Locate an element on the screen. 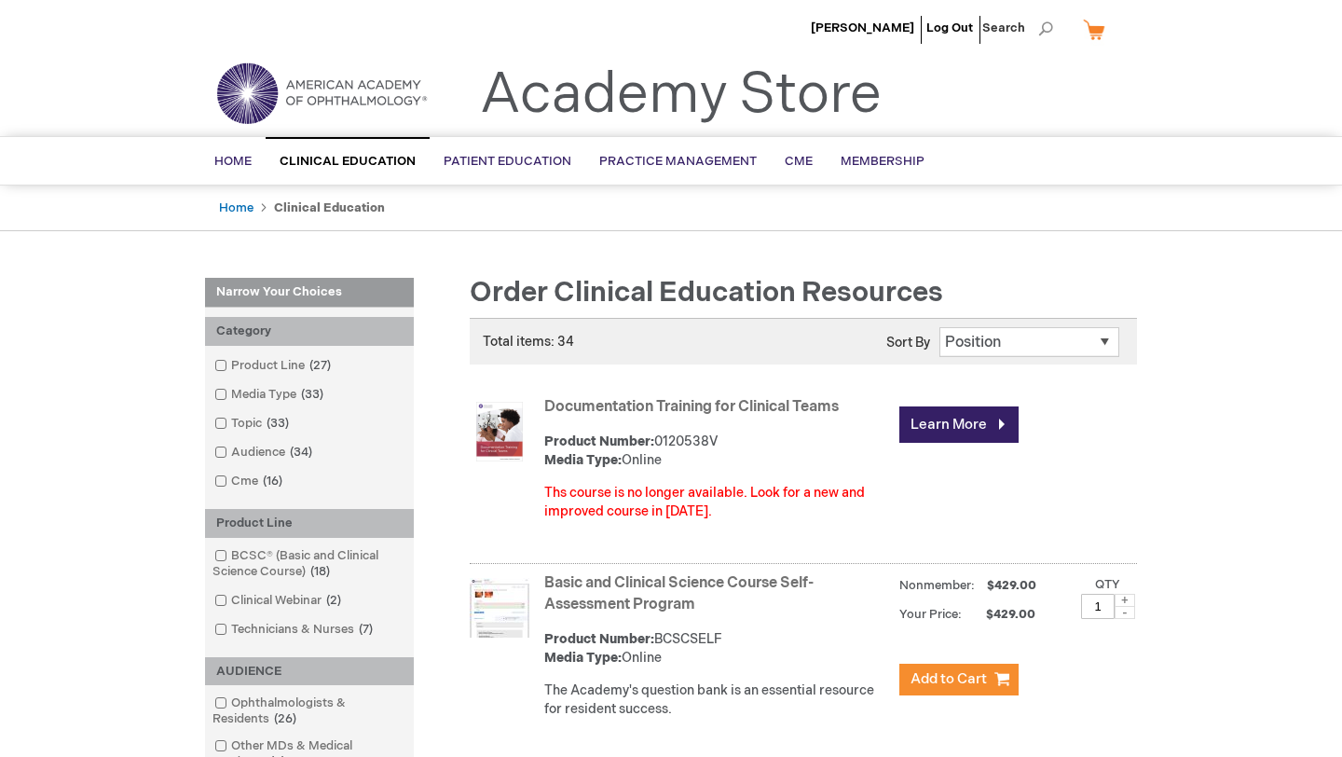 The width and height of the screenshot is (1342, 757). a: Ophthalmologists & Residents26 is located at coordinates (309, 711).